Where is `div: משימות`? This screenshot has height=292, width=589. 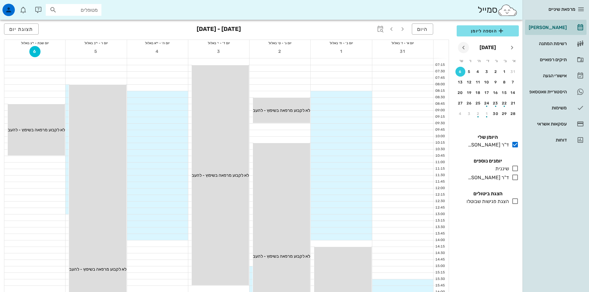
div: משימות is located at coordinates (547, 108).